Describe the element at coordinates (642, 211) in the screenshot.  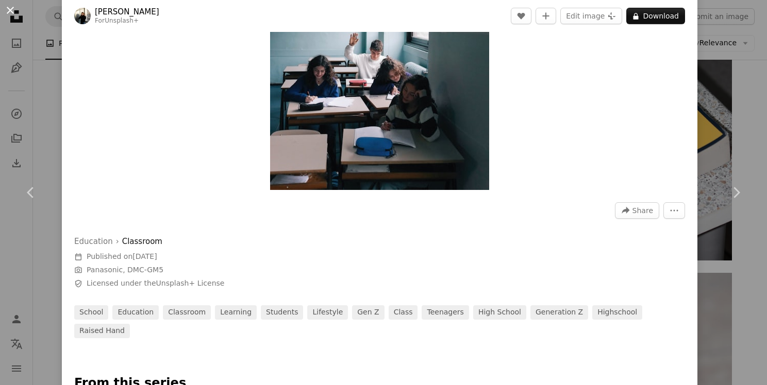
I see `span: Share` at that location.